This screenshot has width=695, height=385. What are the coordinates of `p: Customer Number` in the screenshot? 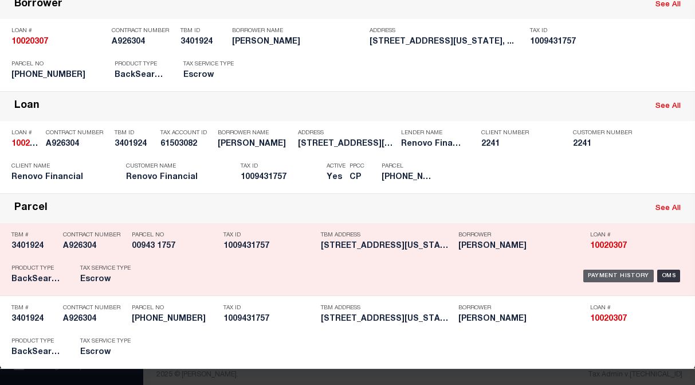 It's located at (603, 133).